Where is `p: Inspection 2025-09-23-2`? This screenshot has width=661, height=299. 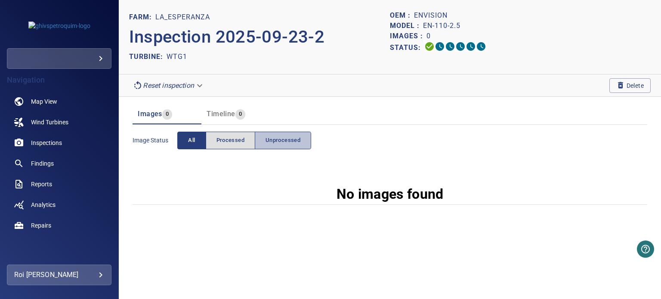
p: Inspection 2025-09-23-2 is located at coordinates (260, 37).